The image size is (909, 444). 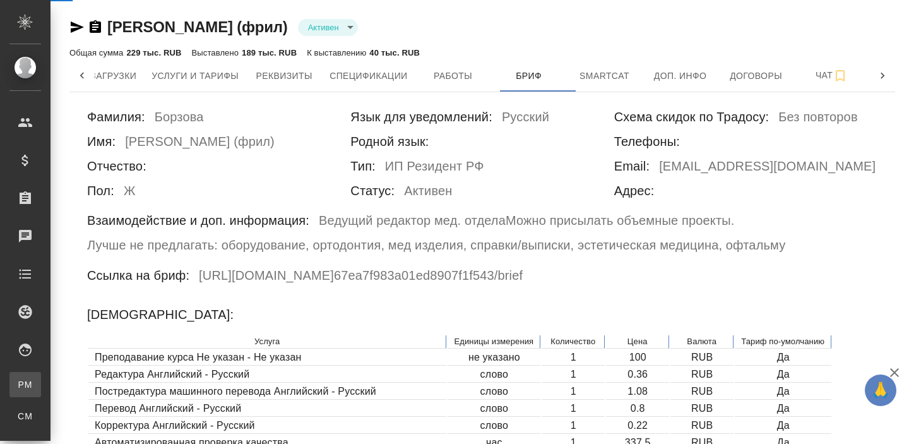 I want to click on span: CM, so click(x=25, y=416).